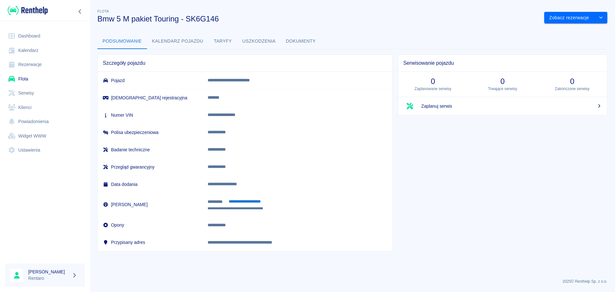 The height and width of the screenshot is (292, 615). I want to click on a: 0Zakończone serwisy, so click(572, 84).